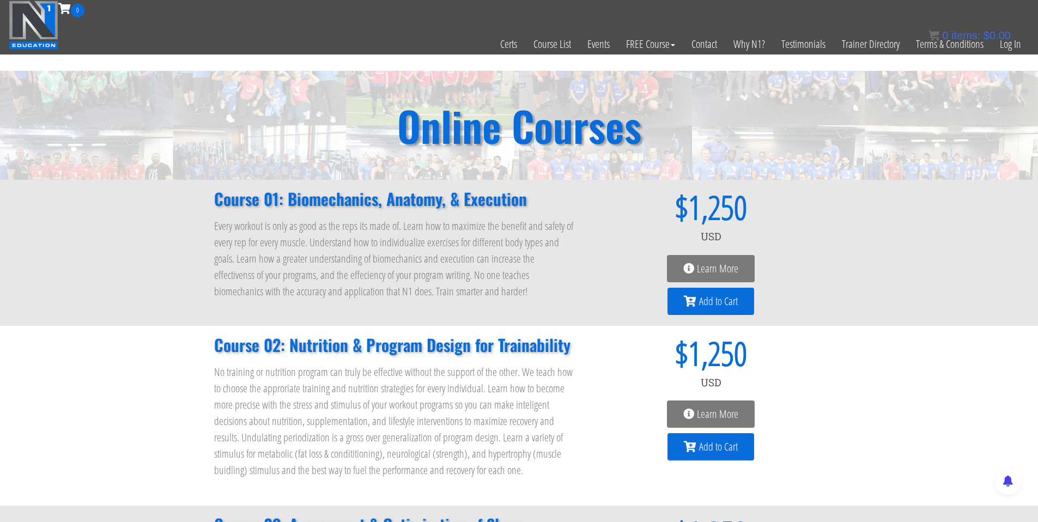 The image size is (1038, 522). Describe the element at coordinates (395, 259) in the screenshot. I see `p: Every workout is only as good as the reps its made of. Learn how to maximize the benefit and safe...` at that location.